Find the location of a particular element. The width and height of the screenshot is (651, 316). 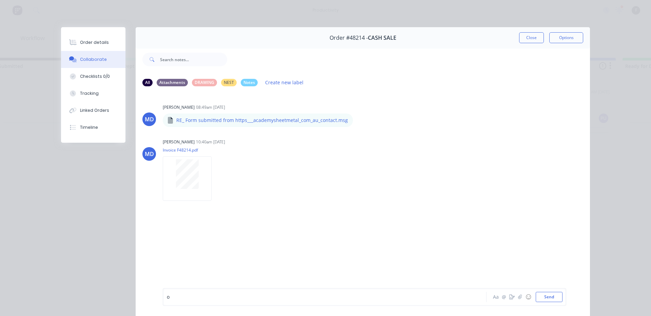

p: Invoice F48214.pdf is located at coordinates (191, 150).